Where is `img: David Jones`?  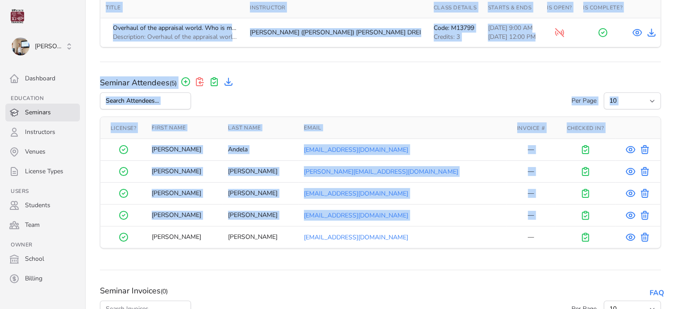
img: David Jones is located at coordinates (21, 46).